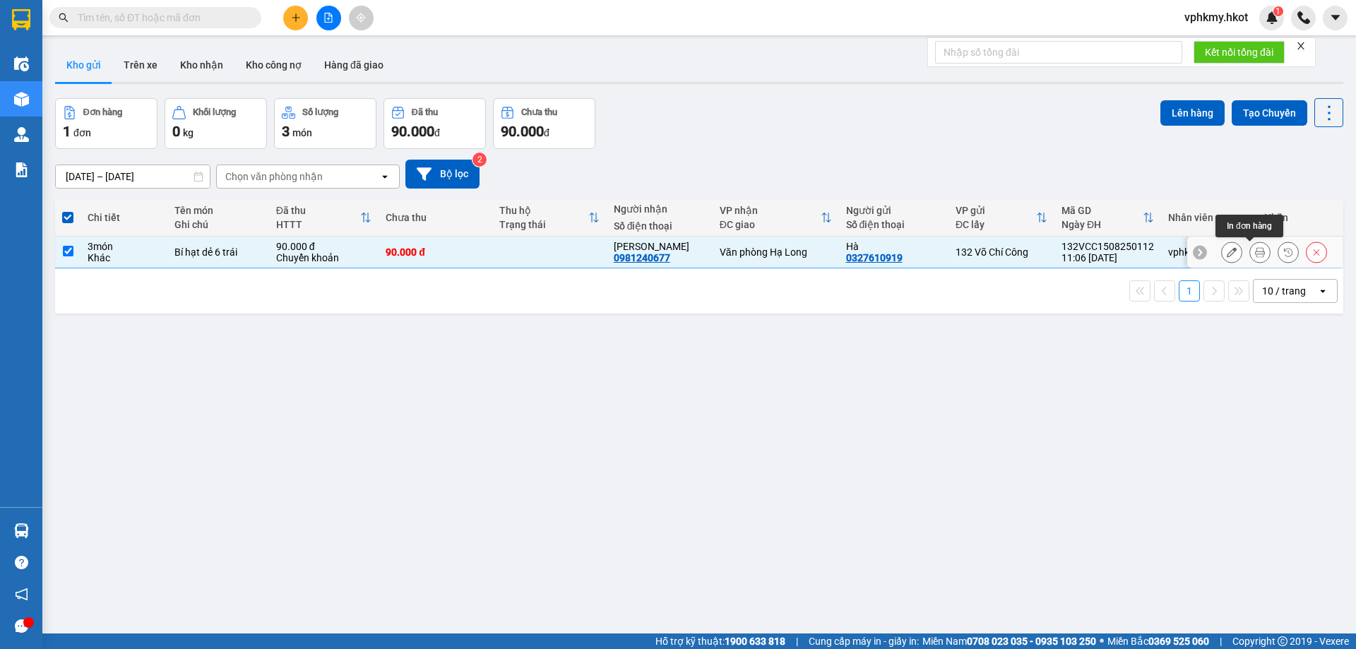  I want to click on button: Đơn hàng1đơn, so click(106, 124).